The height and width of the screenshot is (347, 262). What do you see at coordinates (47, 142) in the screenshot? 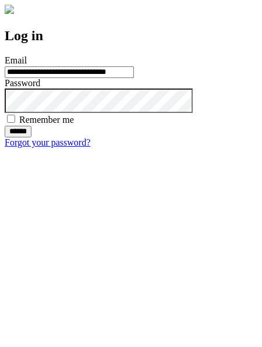
I see `a: Forgot your password?` at bounding box center [47, 142].